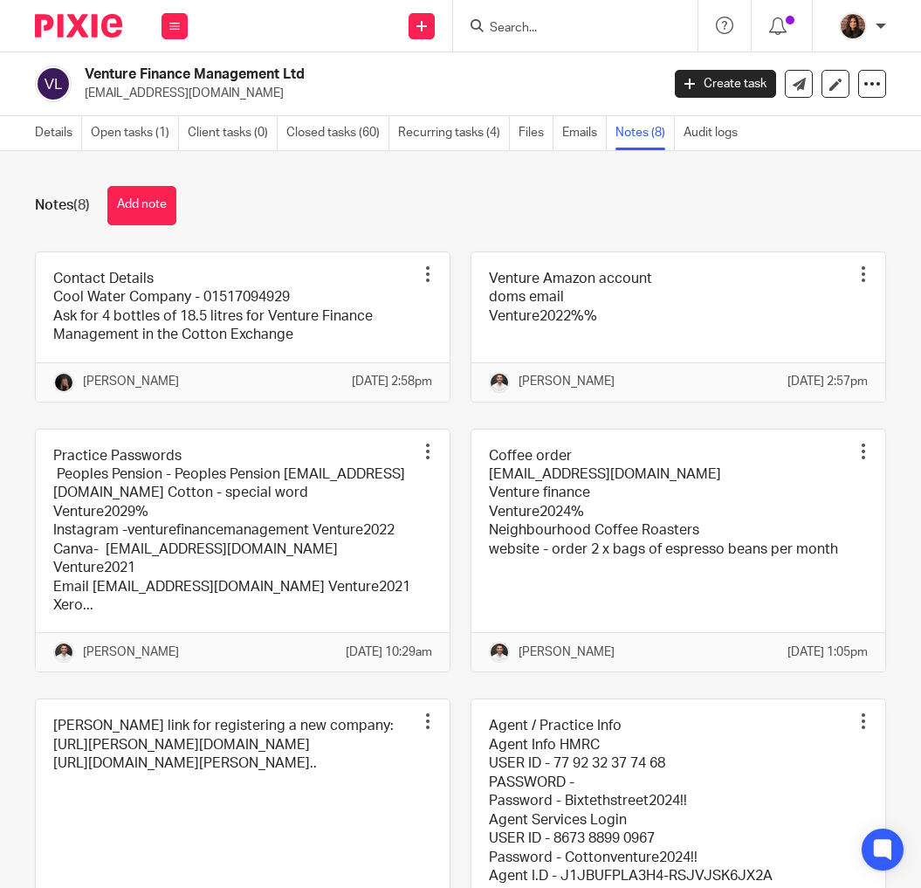 Image resolution: width=921 pixels, height=888 pixels. Describe the element at coordinates (645, 133) in the screenshot. I see `a: Notes (8)` at that location.